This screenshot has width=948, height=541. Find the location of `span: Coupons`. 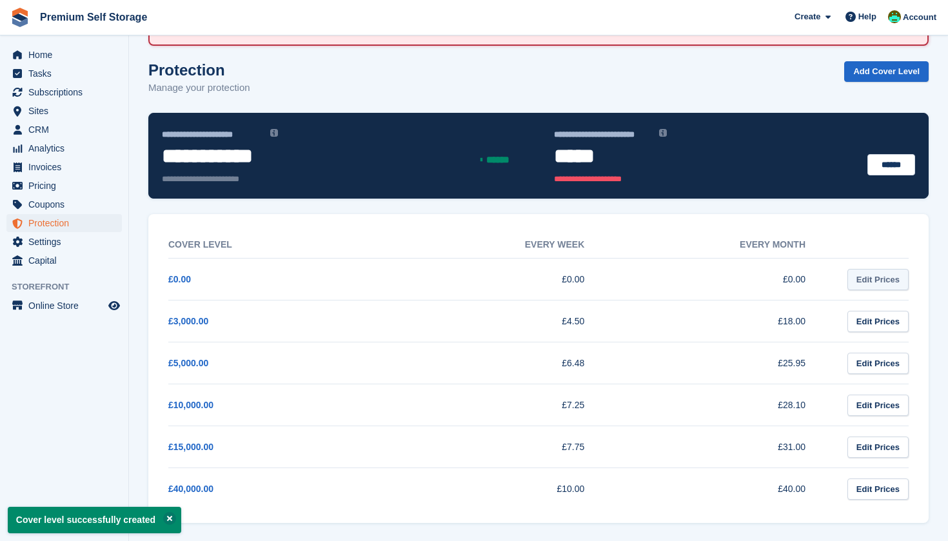

span: Coupons is located at coordinates (67, 204).